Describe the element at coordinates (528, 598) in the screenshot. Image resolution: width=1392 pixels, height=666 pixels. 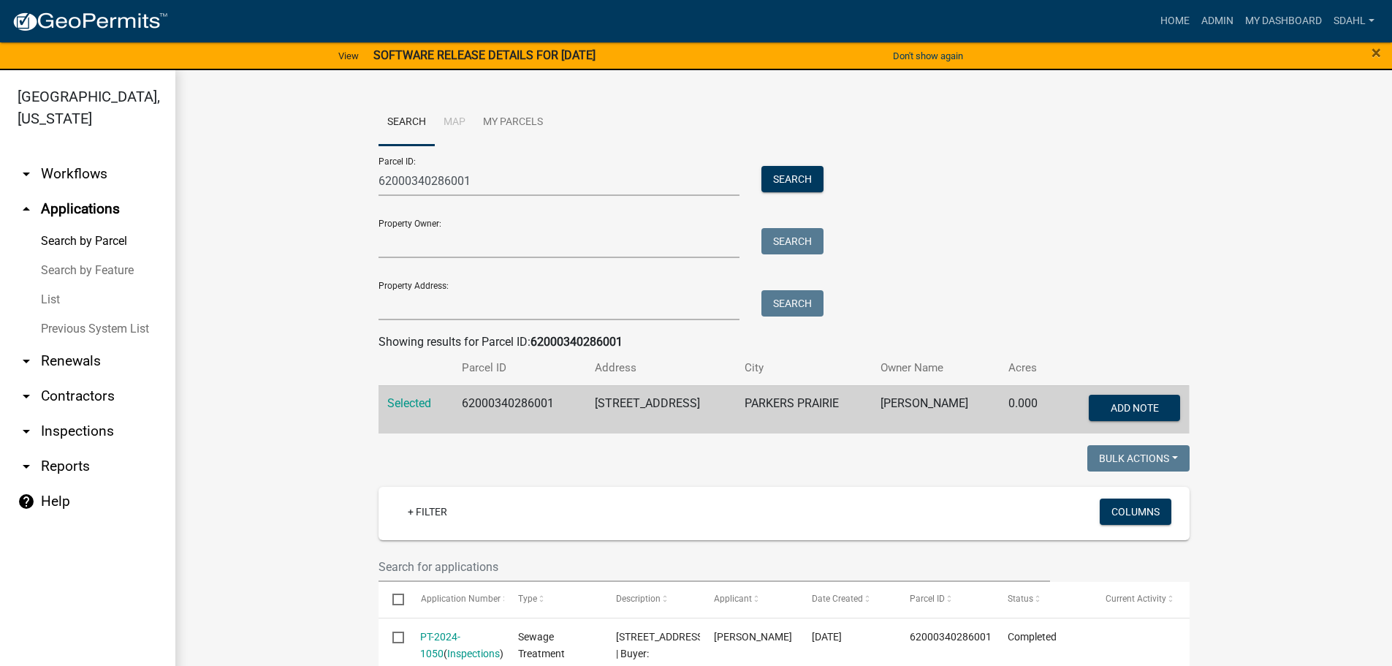
I see `span: Type` at that location.